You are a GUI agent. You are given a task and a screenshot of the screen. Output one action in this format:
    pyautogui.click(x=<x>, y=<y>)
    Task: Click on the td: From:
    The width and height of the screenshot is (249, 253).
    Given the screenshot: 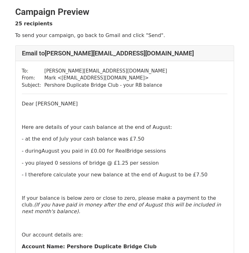 What is the action you would take?
    pyautogui.click(x=33, y=78)
    